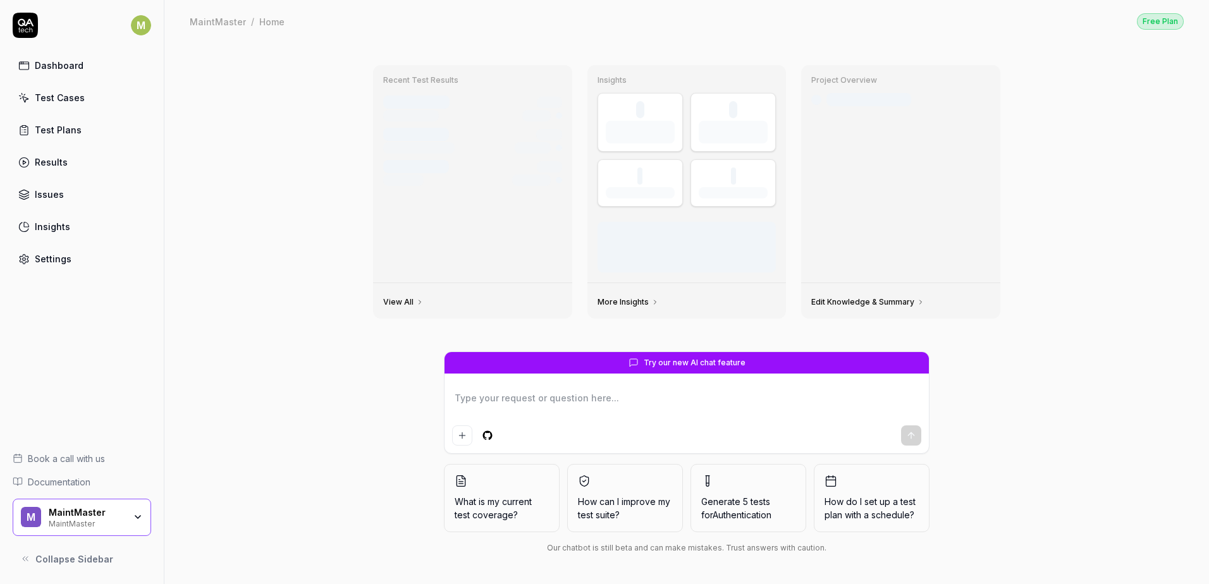 This screenshot has height=584, width=1209. Describe the element at coordinates (82, 162) in the screenshot. I see `a: Results` at that location.